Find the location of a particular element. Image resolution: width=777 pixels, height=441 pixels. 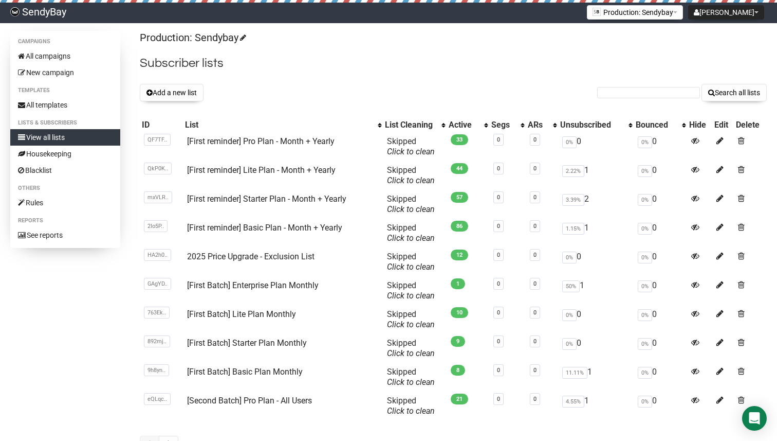

span: QF7TF.. is located at coordinates (157, 139).